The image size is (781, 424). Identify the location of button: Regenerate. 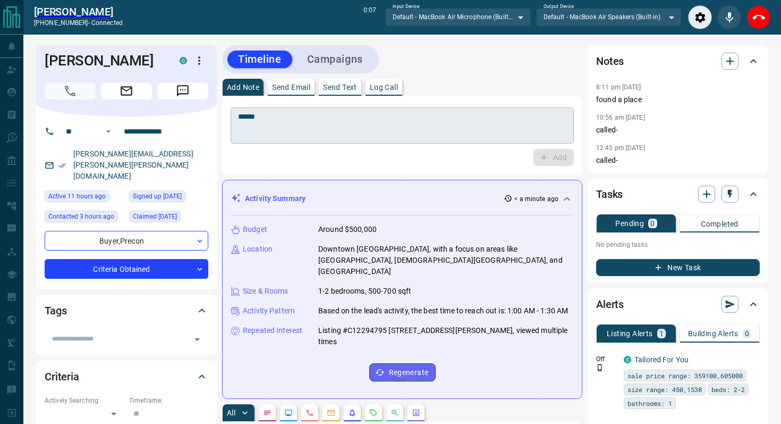
(402, 372).